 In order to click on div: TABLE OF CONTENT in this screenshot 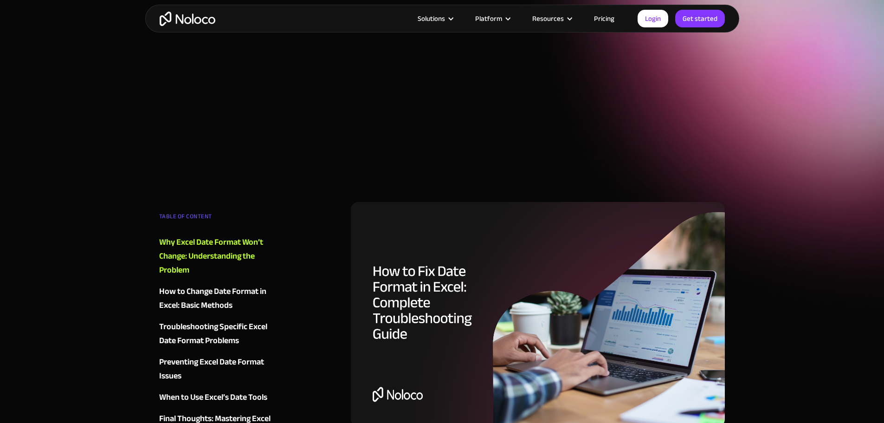, I will do `click(215, 219)`.